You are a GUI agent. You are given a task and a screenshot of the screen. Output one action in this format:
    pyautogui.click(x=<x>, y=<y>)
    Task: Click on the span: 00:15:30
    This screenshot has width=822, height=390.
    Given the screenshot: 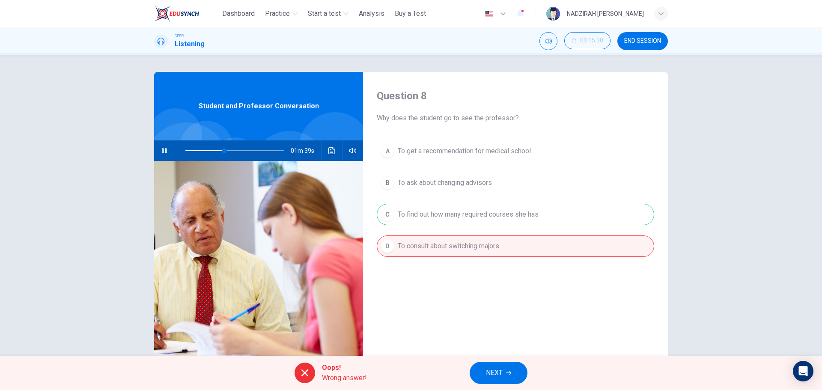 What is the action you would take?
    pyautogui.click(x=592, y=41)
    